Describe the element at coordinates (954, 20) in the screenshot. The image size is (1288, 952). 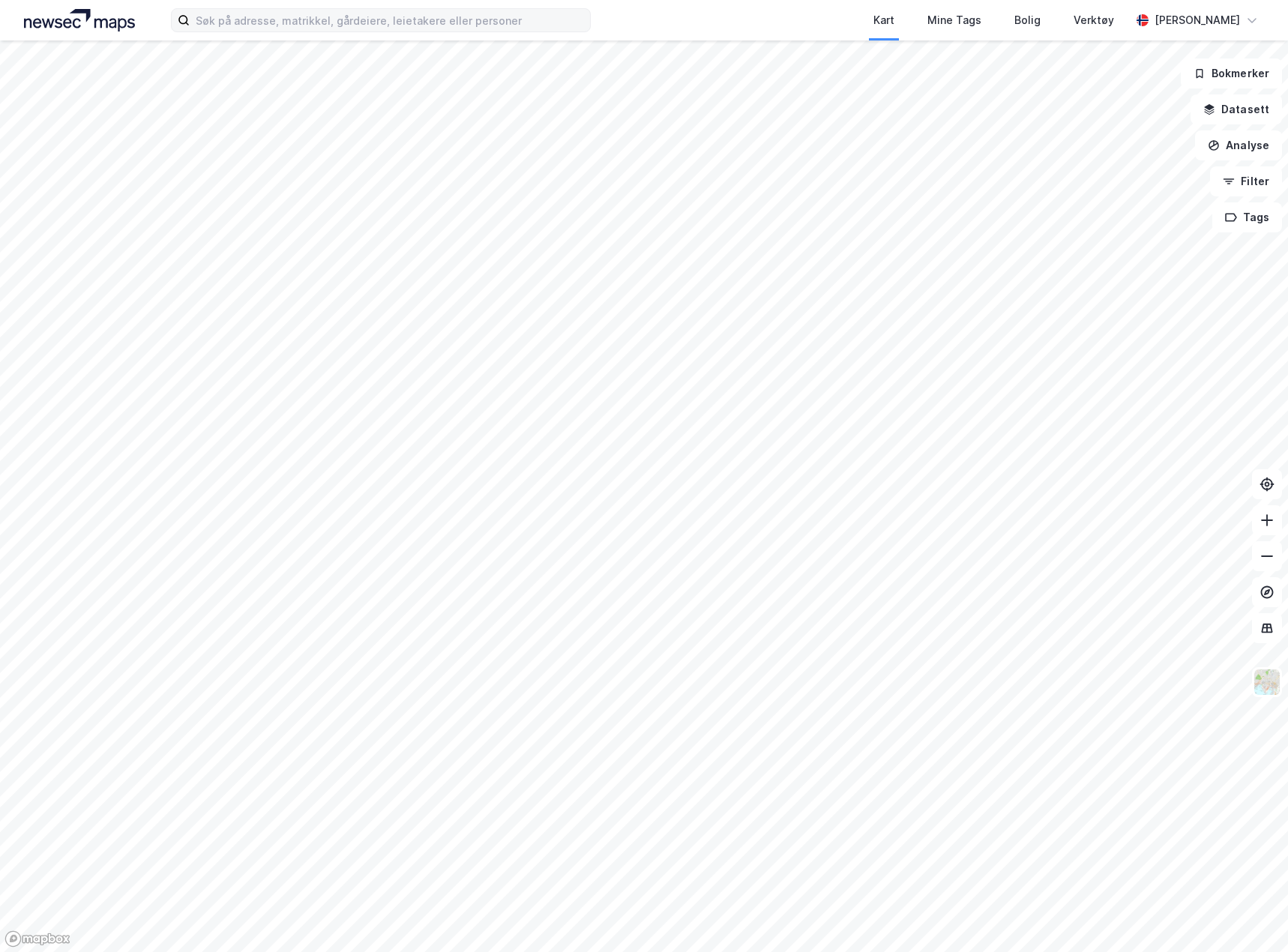
I see `div: Mine Tags` at that location.